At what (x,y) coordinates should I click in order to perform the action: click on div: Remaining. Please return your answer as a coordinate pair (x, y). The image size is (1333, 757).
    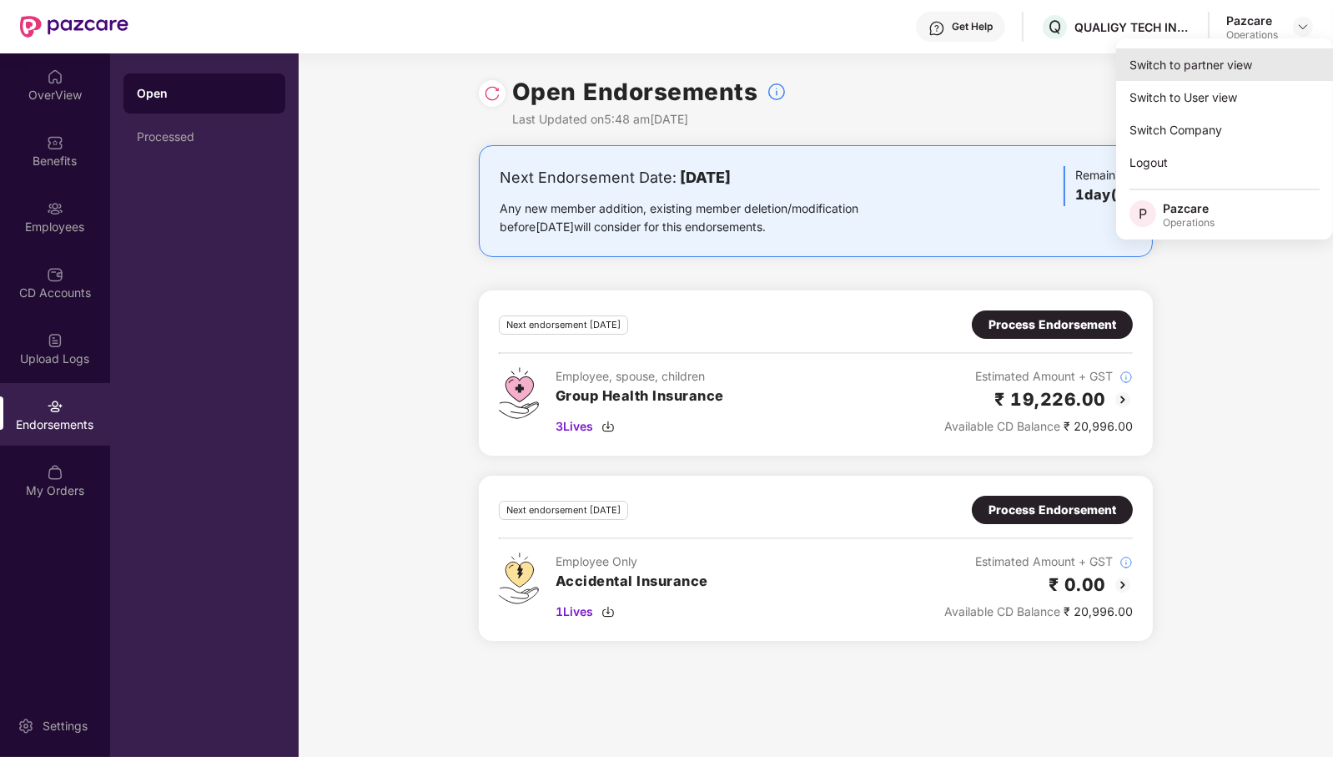
    Looking at the image, I should click on (1098, 186).